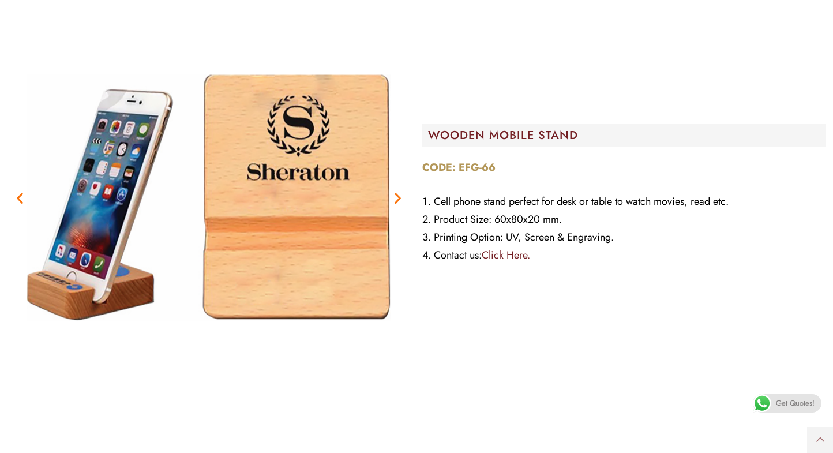 This screenshot has width=833, height=453. What do you see at coordinates (20, 197) in the screenshot?
I see `div: Previous slide` at bounding box center [20, 197].